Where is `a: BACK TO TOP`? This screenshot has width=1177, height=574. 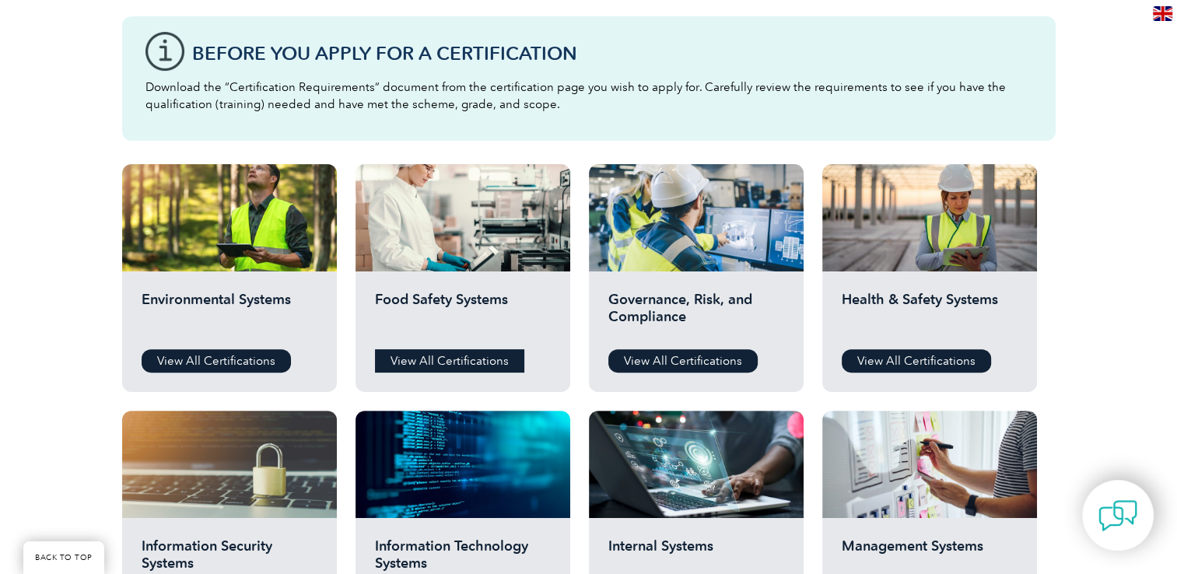
a: BACK TO TOP is located at coordinates (64, 558).